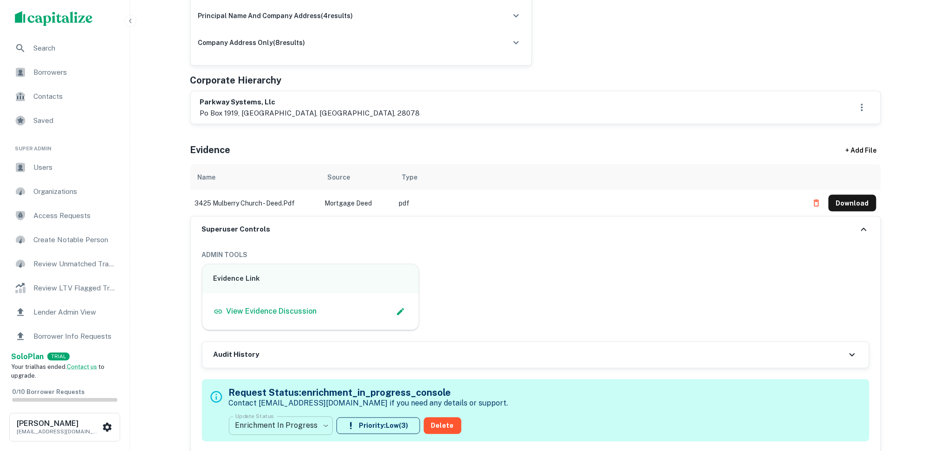 Image resolution: width=941 pixels, height=451 pixels. What do you see at coordinates (75, 240) in the screenshot?
I see `span: Create Notable Person` at bounding box center [75, 240].